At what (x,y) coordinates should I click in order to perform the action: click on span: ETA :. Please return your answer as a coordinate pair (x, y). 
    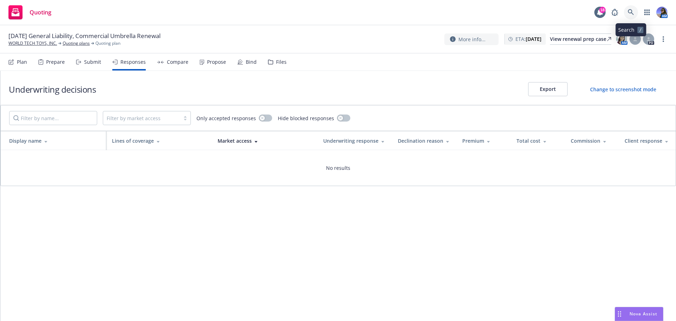
    Looking at the image, I should click on (528, 39).